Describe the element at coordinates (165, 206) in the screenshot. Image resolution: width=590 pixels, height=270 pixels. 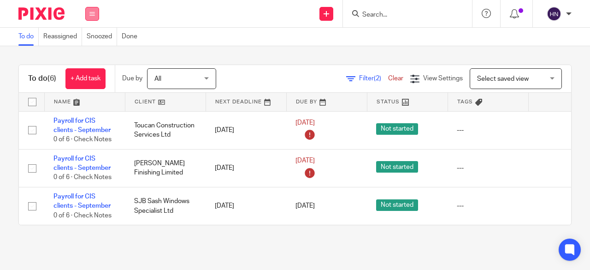
I see `td: SJB Sash Windows Specialist Ltd` at that location.